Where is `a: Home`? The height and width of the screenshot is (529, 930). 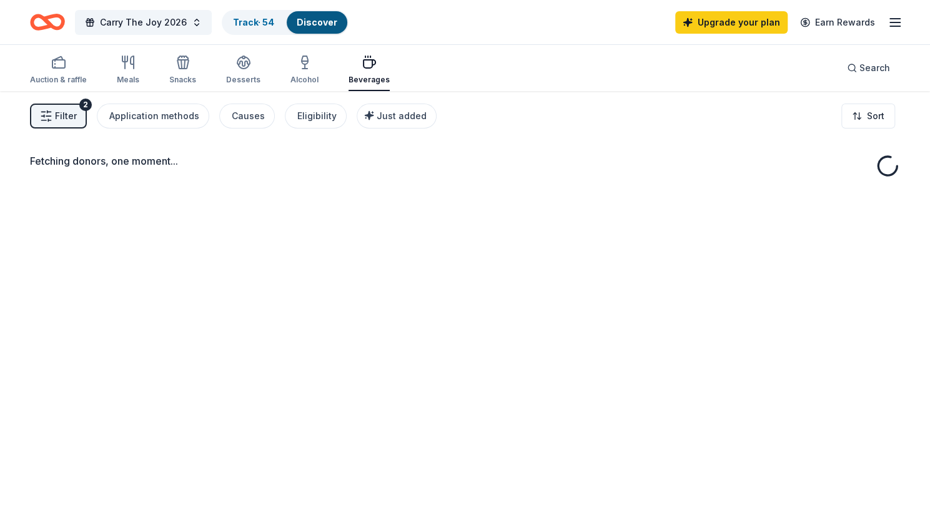
a: Home is located at coordinates (47, 22).